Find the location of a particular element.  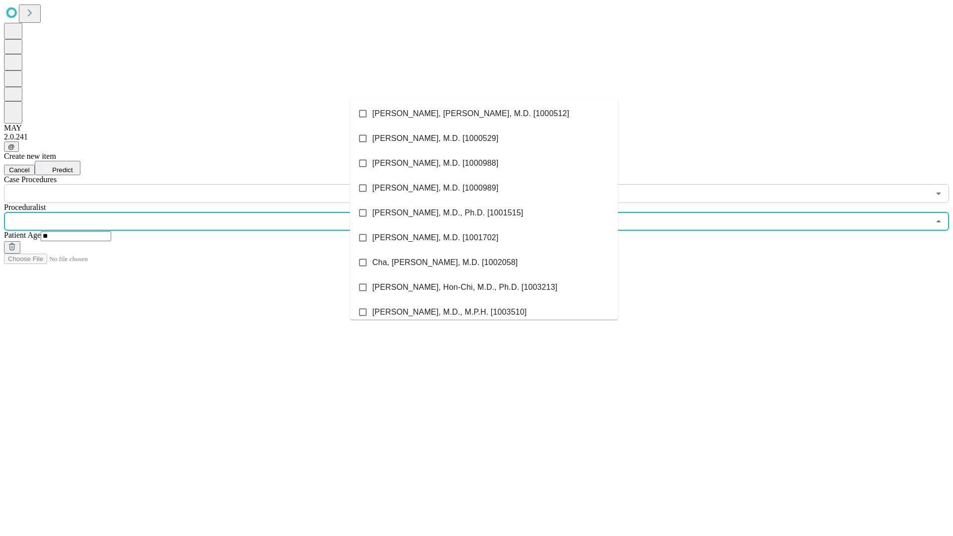

span: Predict is located at coordinates (62, 170).